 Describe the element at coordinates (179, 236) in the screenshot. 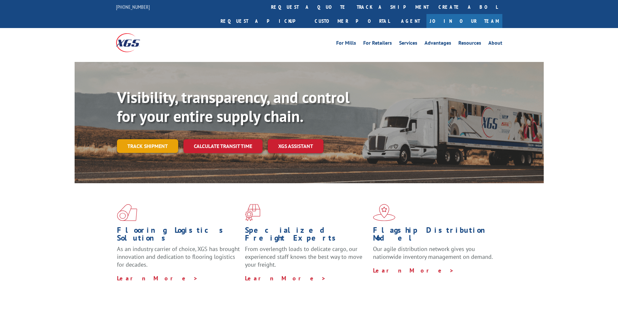

I see `h1: Flooring Logistics Solutions` at that location.